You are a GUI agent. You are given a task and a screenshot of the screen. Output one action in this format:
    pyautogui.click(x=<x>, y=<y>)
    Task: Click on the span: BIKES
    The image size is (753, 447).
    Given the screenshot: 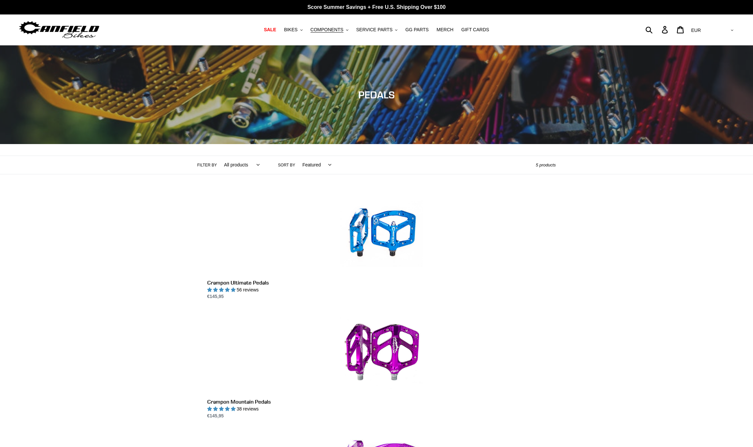 What is the action you would take?
    pyautogui.click(x=291, y=30)
    